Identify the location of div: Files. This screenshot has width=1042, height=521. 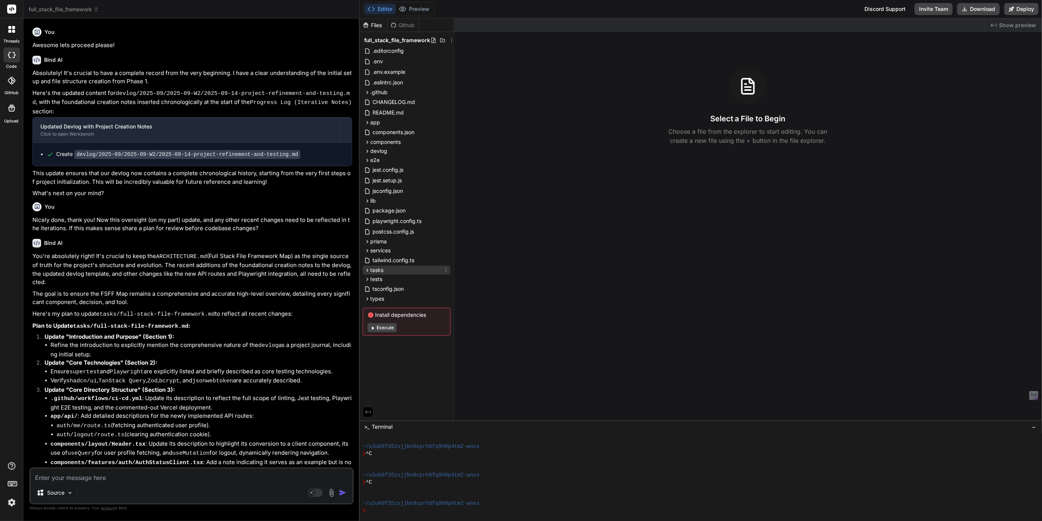
(373, 25).